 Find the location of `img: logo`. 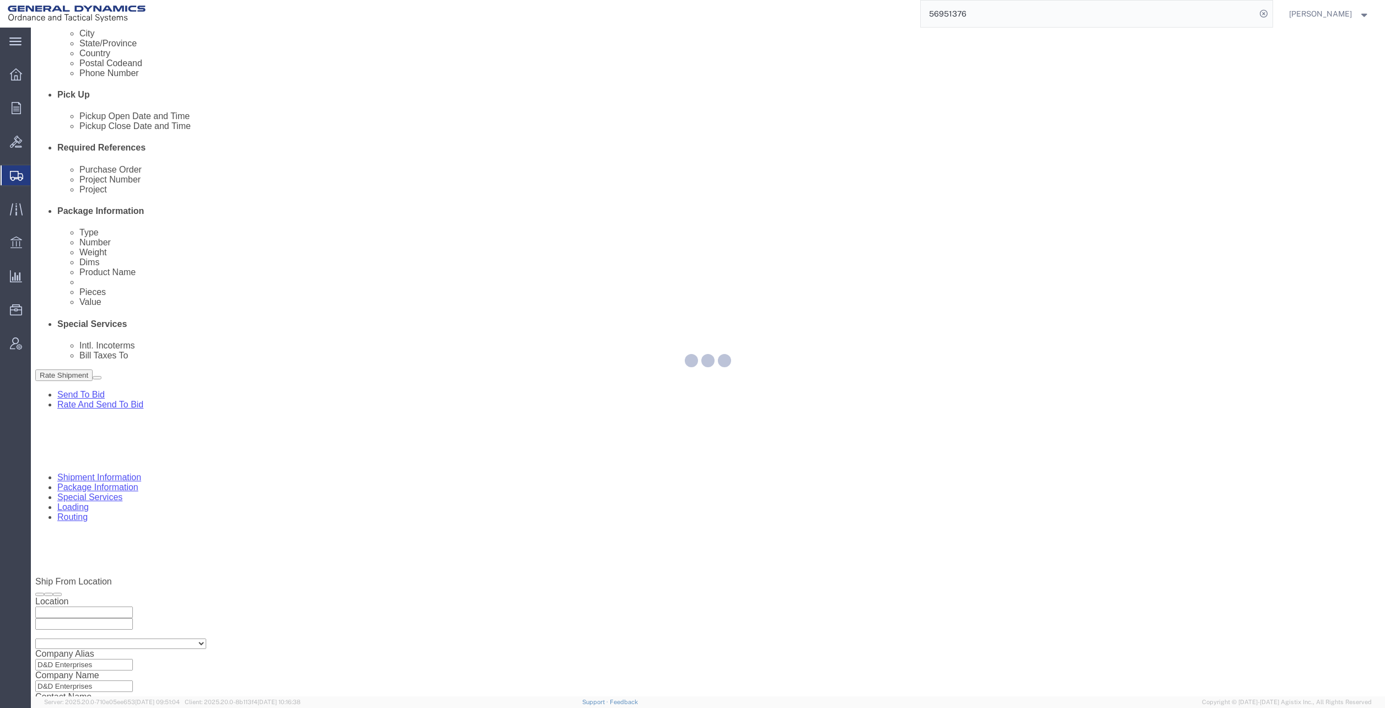

img: logo is located at coordinates (77, 14).